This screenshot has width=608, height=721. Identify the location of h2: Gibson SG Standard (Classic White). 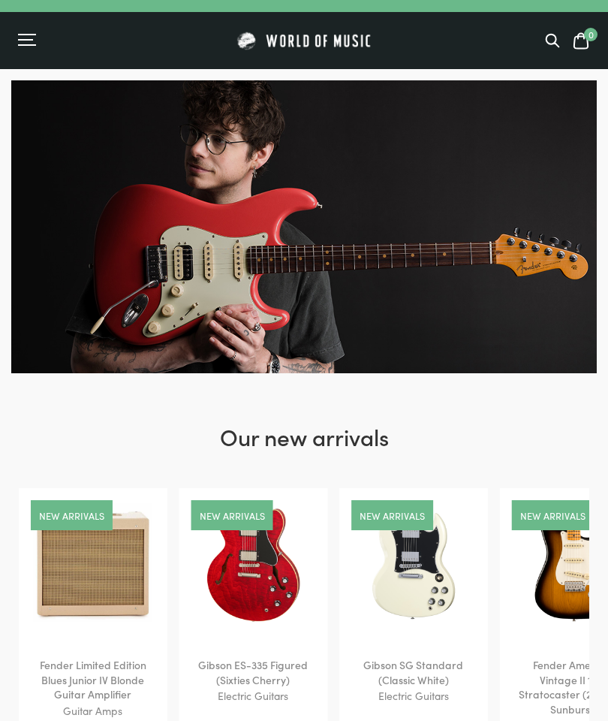
(414, 672).